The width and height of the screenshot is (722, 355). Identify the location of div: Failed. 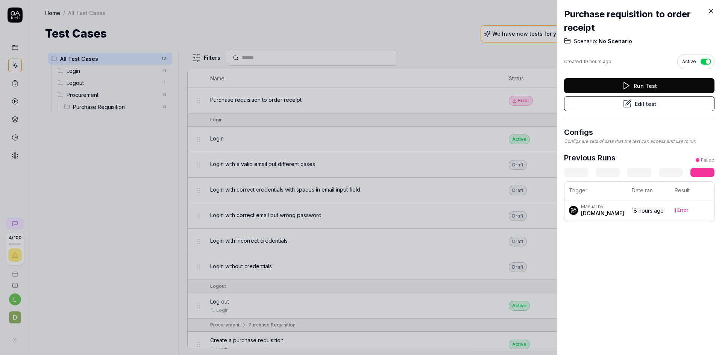
(708, 160).